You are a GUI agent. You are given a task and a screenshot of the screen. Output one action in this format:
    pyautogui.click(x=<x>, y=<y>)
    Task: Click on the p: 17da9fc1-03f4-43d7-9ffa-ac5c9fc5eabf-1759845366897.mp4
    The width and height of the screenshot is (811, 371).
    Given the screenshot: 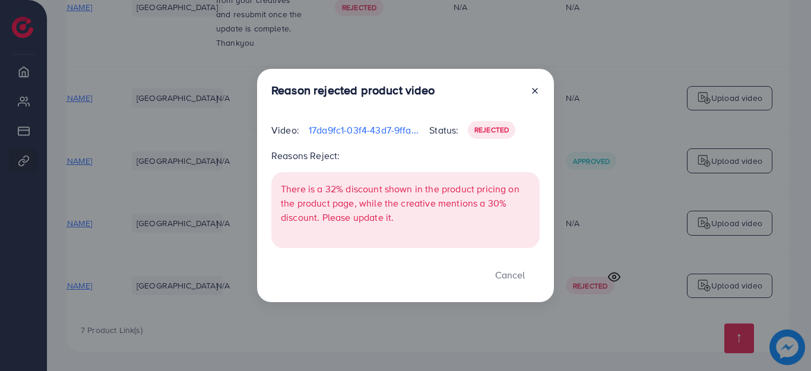 What is the action you would take?
    pyautogui.click(x=364, y=130)
    